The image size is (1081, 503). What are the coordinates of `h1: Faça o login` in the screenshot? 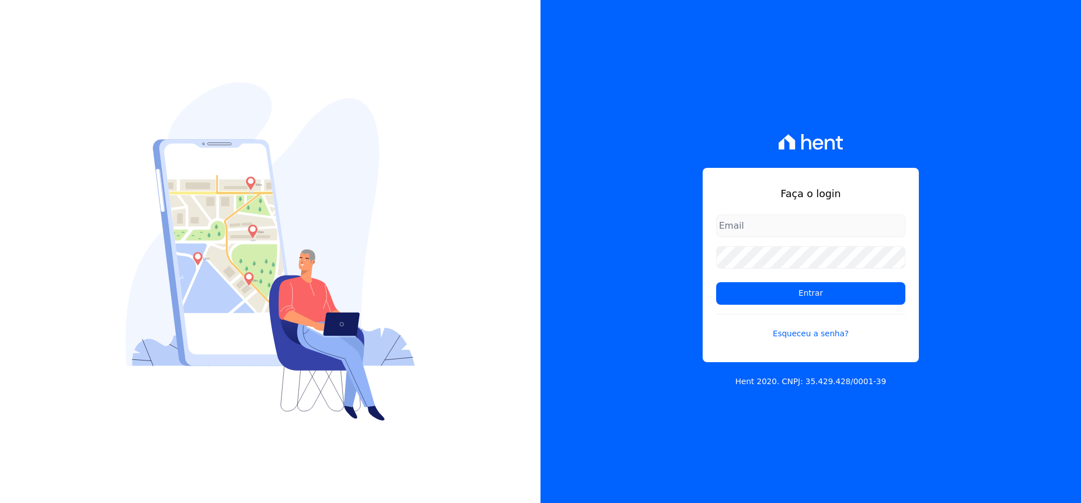 It's located at (810, 193).